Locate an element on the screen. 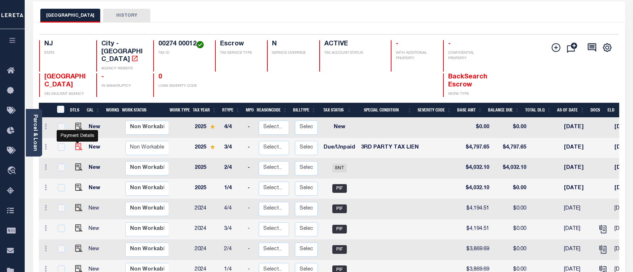  h4: NJ is located at coordinates (66, 44).